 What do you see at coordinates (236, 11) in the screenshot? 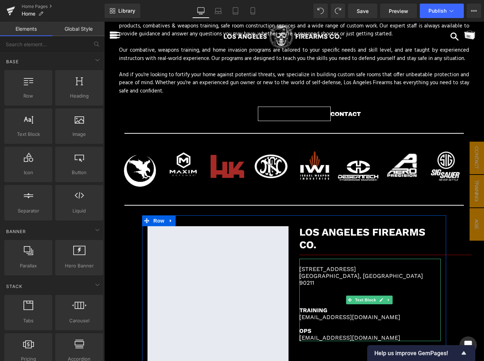
I see `a: Tablet` at bounding box center [236, 11].